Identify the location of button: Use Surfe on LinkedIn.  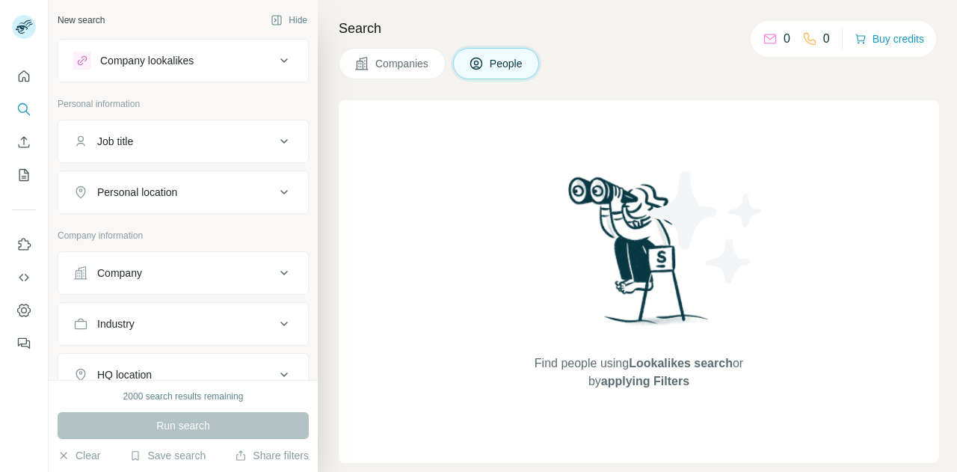
(24, 244).